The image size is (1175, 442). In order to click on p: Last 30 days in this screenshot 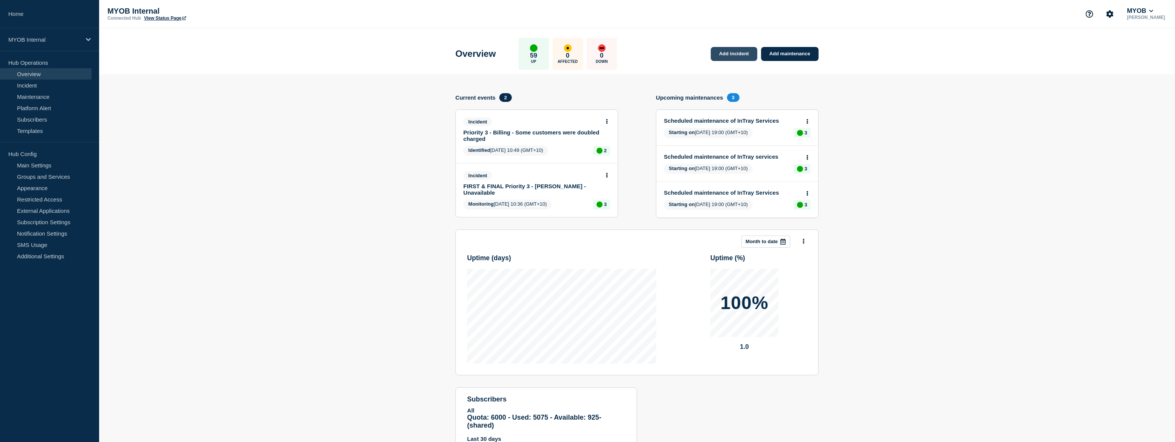, I will do `click(546, 438)`.